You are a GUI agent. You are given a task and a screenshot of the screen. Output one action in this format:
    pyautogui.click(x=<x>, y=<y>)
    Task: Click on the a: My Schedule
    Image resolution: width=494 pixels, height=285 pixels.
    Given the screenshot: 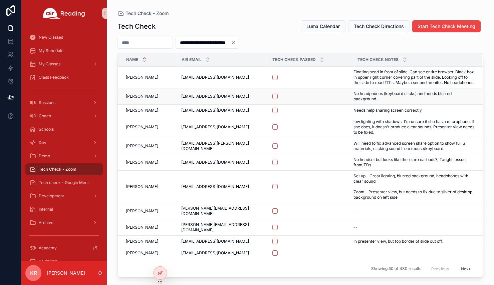 What is the action you would take?
    pyautogui.click(x=64, y=51)
    